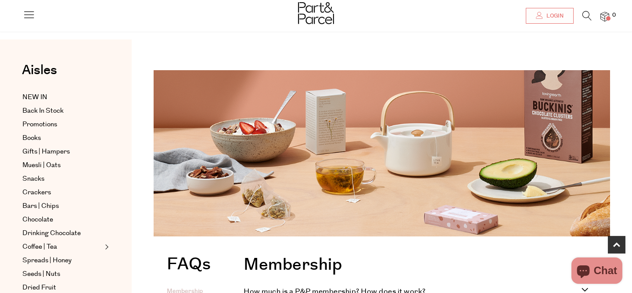  What do you see at coordinates (46, 152) in the screenshot?
I see `span: Gifts | Hampers` at bounding box center [46, 152].